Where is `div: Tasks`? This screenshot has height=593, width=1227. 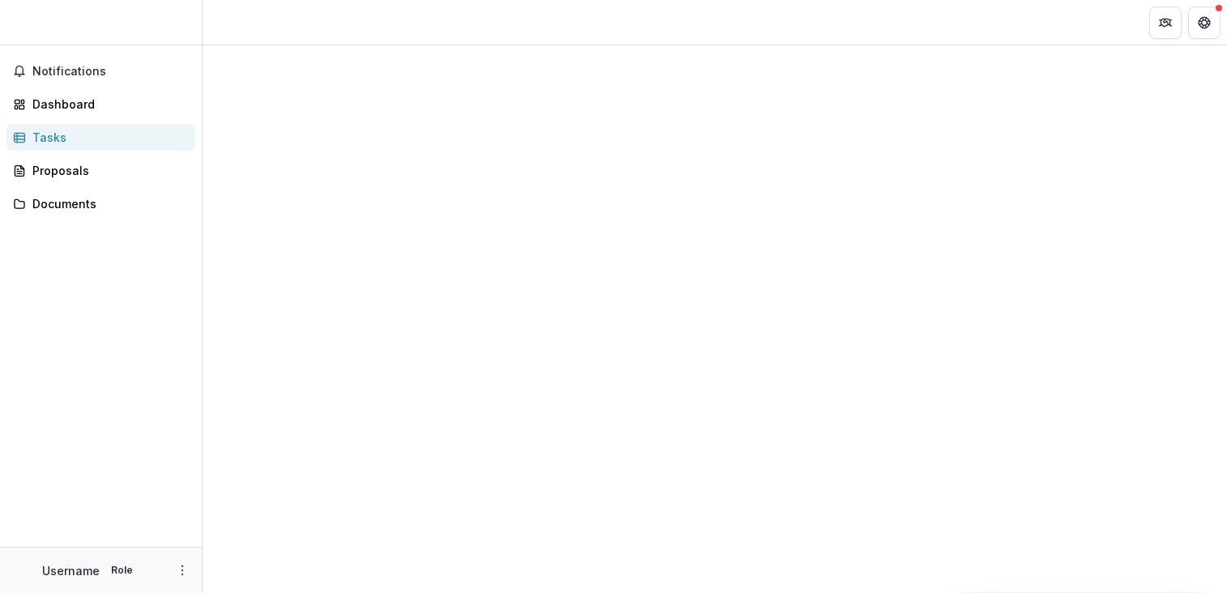 div: Tasks is located at coordinates (107, 137).